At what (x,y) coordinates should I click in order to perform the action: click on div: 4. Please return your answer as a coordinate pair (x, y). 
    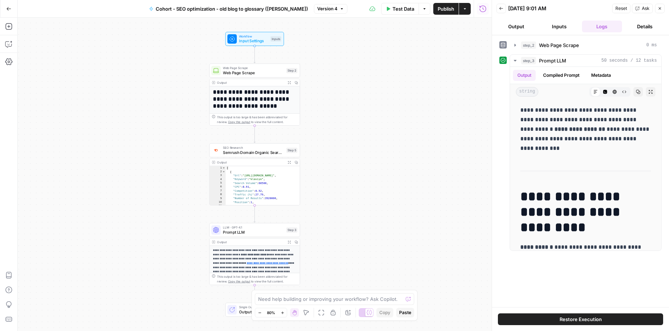
    Looking at the image, I should click on (218, 179).